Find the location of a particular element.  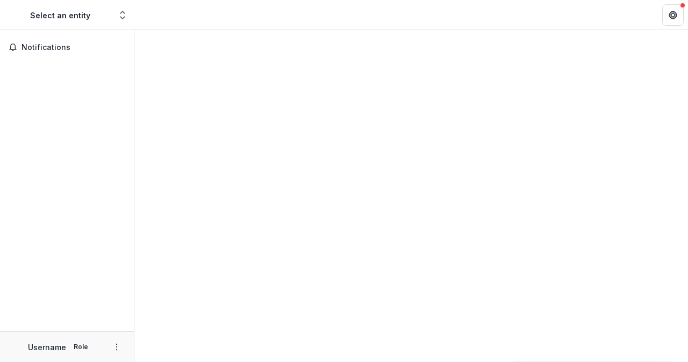

p: Role is located at coordinates (81, 347).